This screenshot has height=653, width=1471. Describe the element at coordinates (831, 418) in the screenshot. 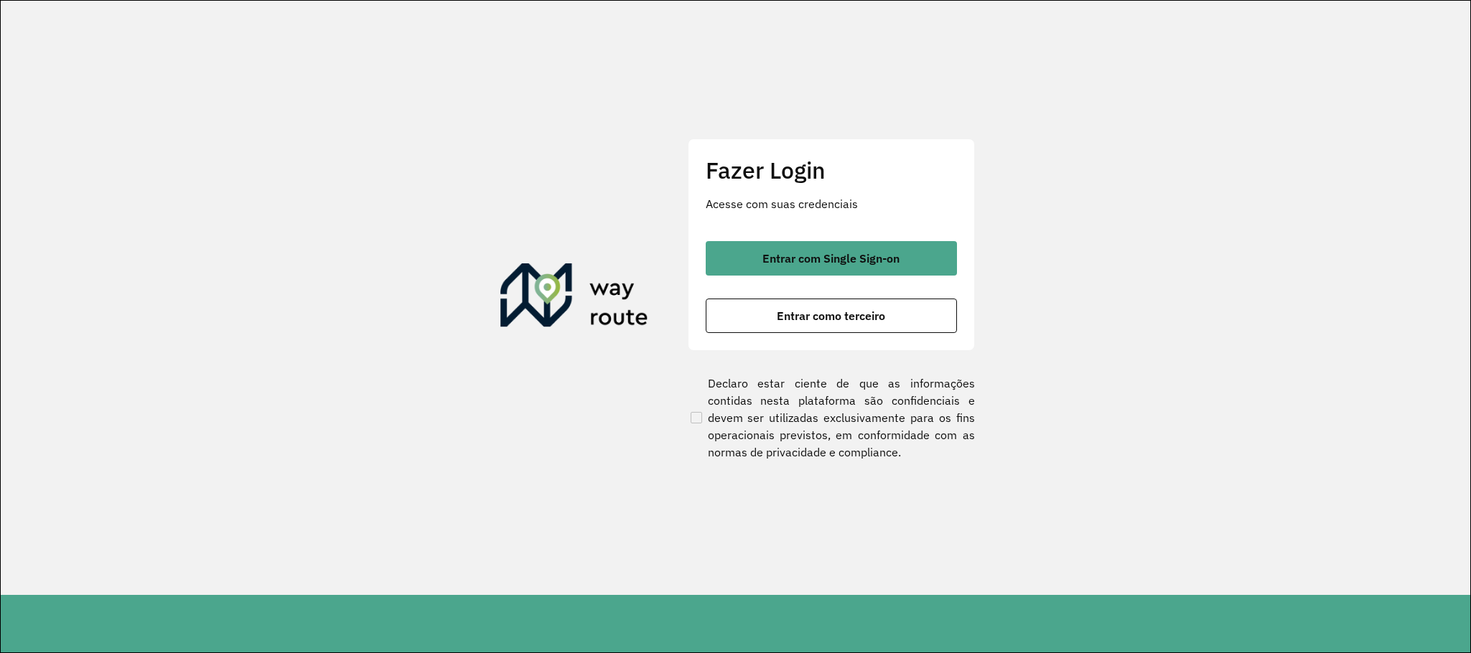

I see `label: Declaro estar ciente de que as informações contidas nesta plataforma são confidenciais e devem se...` at that location.